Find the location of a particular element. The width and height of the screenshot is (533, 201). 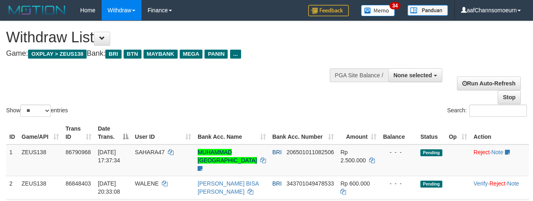

th: Balance is located at coordinates (399, 133).